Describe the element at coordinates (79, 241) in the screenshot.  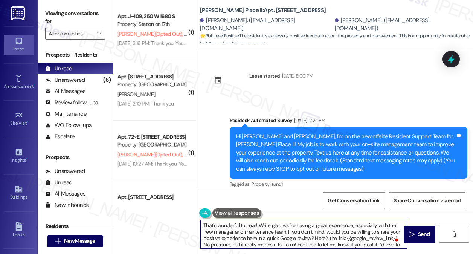
I see `span: New Message` at that location.